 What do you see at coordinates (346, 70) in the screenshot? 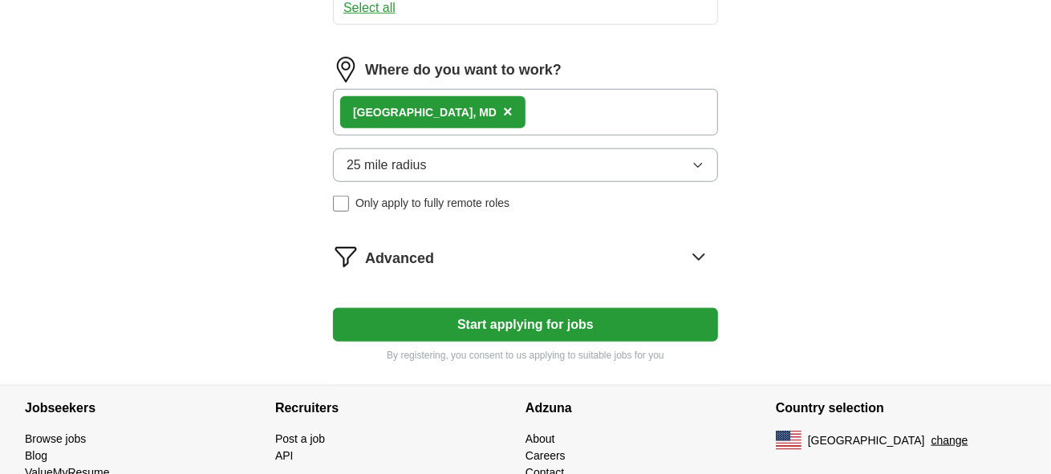
I see `img: location.png` at bounding box center [346, 70].